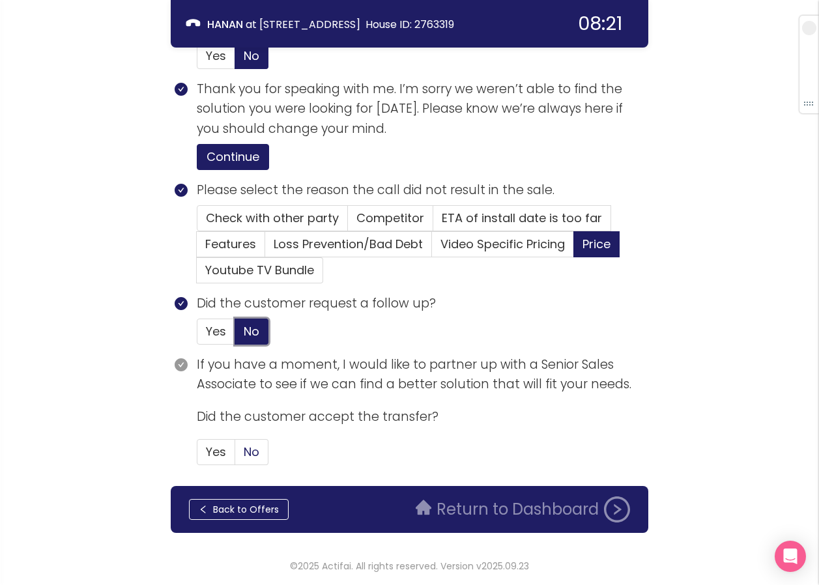 The height and width of the screenshot is (585, 819). Describe the element at coordinates (231, 244) in the screenshot. I see `span: Features` at that location.